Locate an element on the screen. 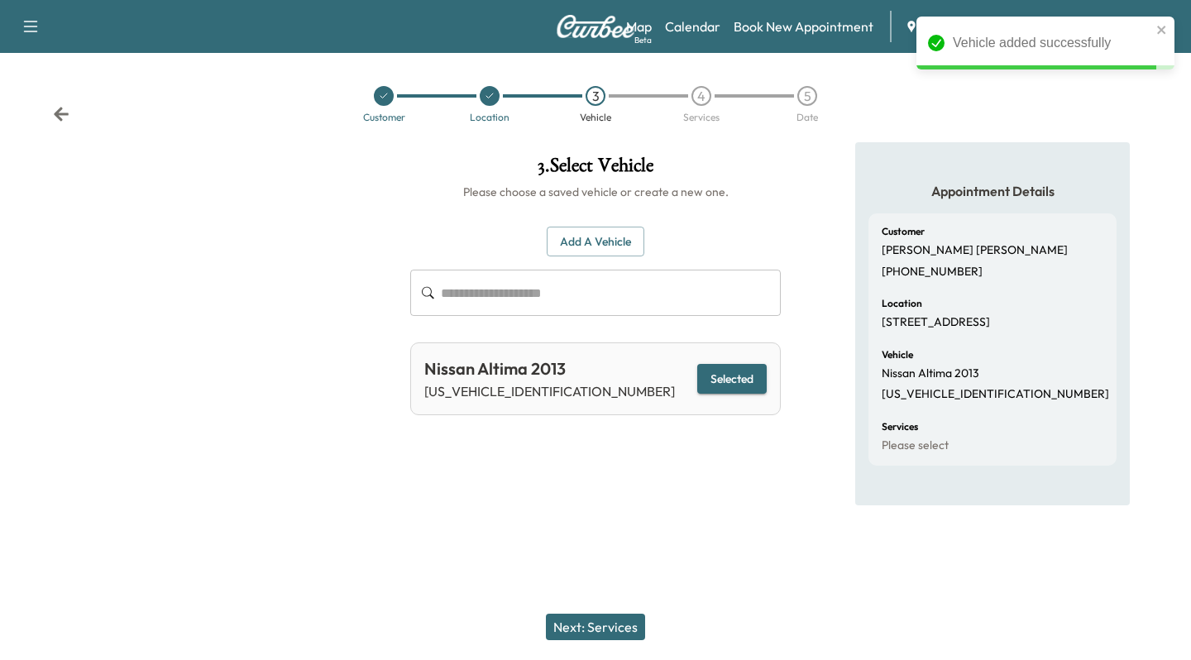  div: 3 is located at coordinates (595, 96).